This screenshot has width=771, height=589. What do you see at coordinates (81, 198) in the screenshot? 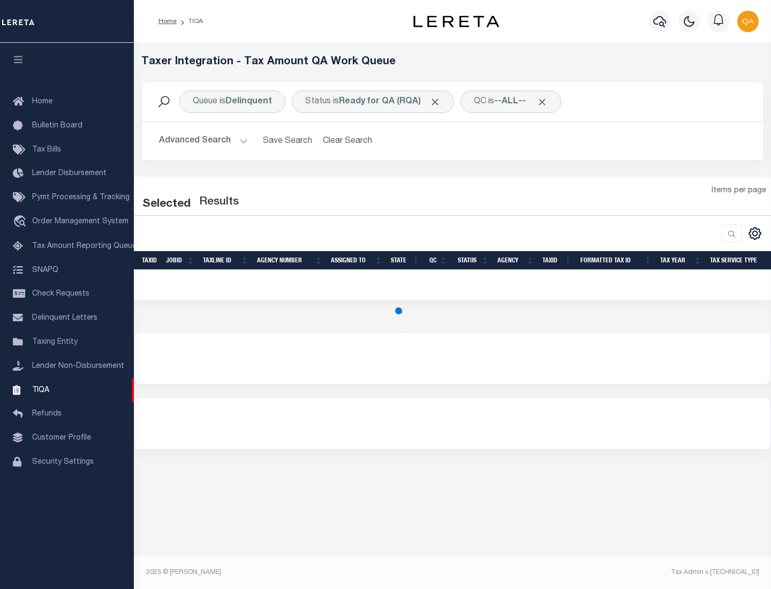
I see `span: Pymt Processing & Tracking` at bounding box center [81, 198].